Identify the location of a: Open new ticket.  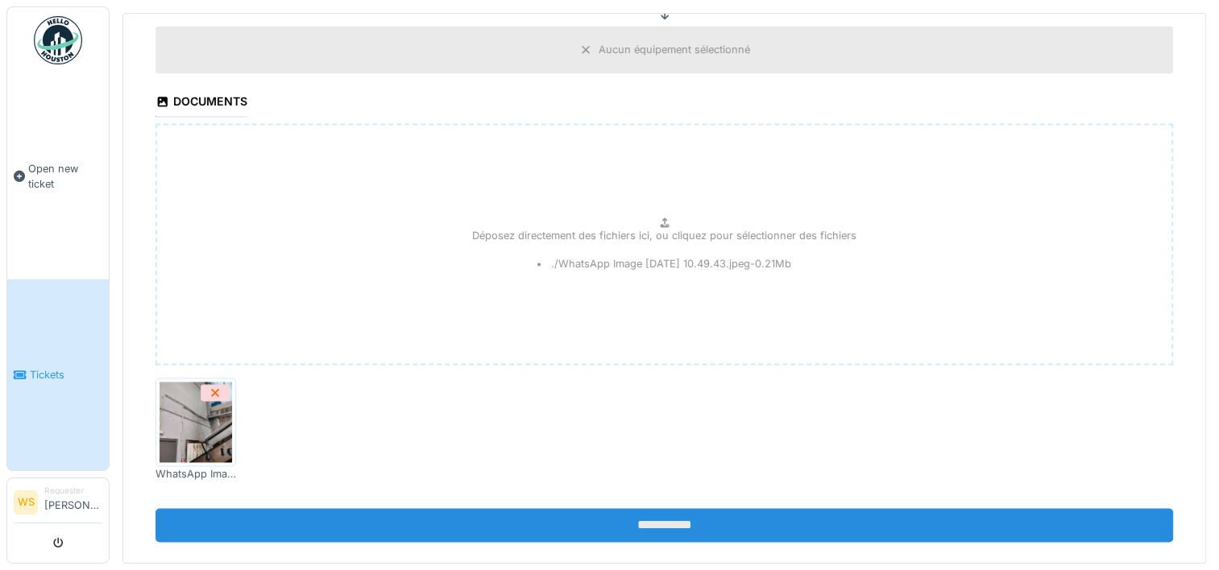
(58, 176).